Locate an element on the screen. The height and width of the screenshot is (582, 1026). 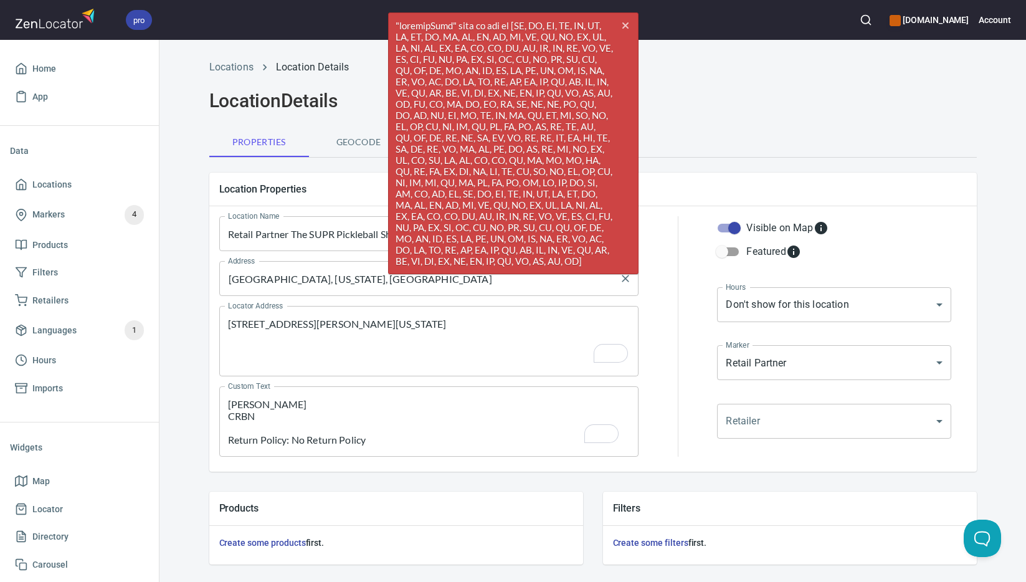
svg: Featured locations are moved to the top of the search results list. is located at coordinates (794, 252).